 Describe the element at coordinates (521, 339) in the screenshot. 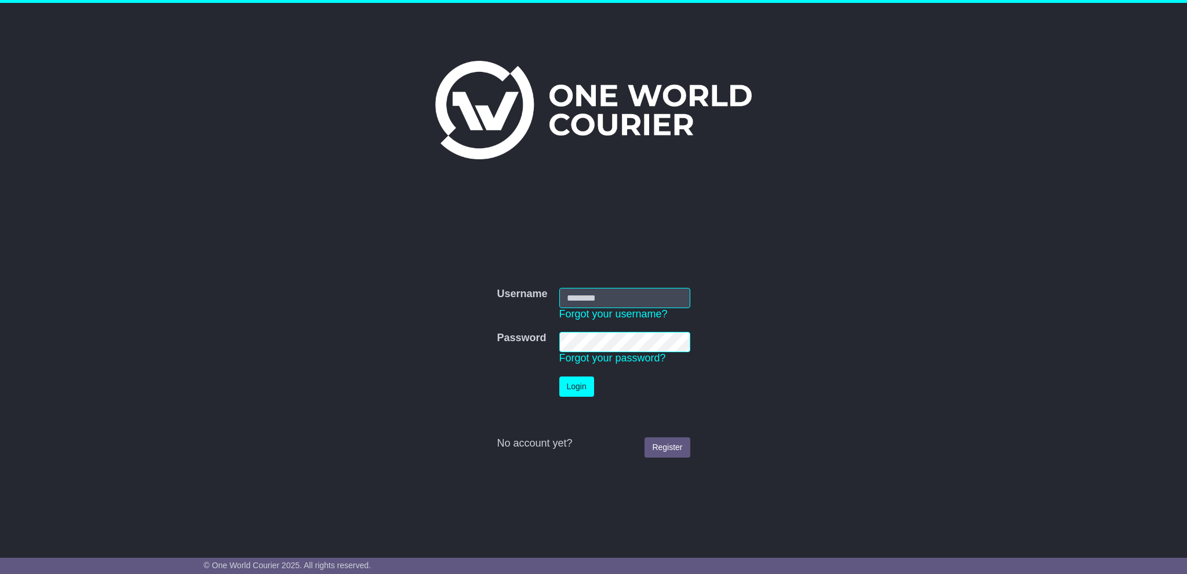

I see `label: Password` at that location.